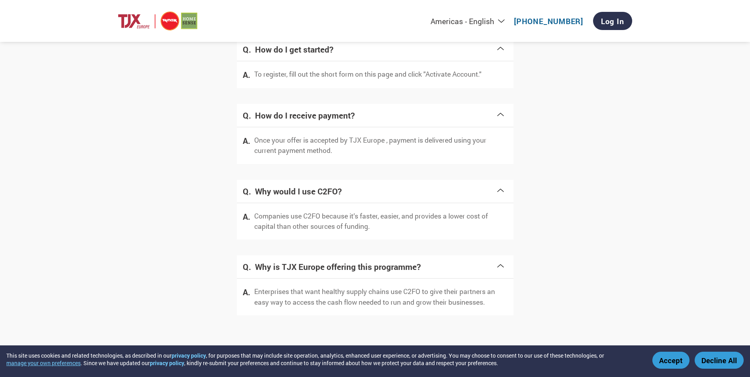 This screenshot has height=377, width=750. I want to click on h4: How do I get started?, so click(375, 49).